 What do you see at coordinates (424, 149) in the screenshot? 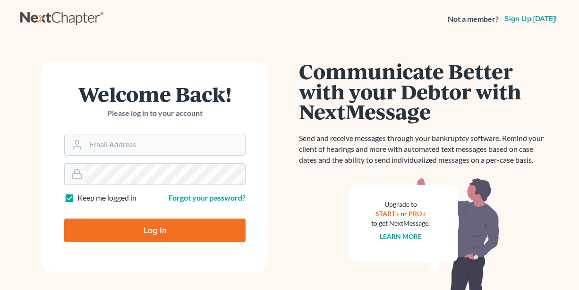
I see `p: Send and receive messages through your bankruptcy software. Remind your client of hearings and mo...` at bounding box center [424, 149].